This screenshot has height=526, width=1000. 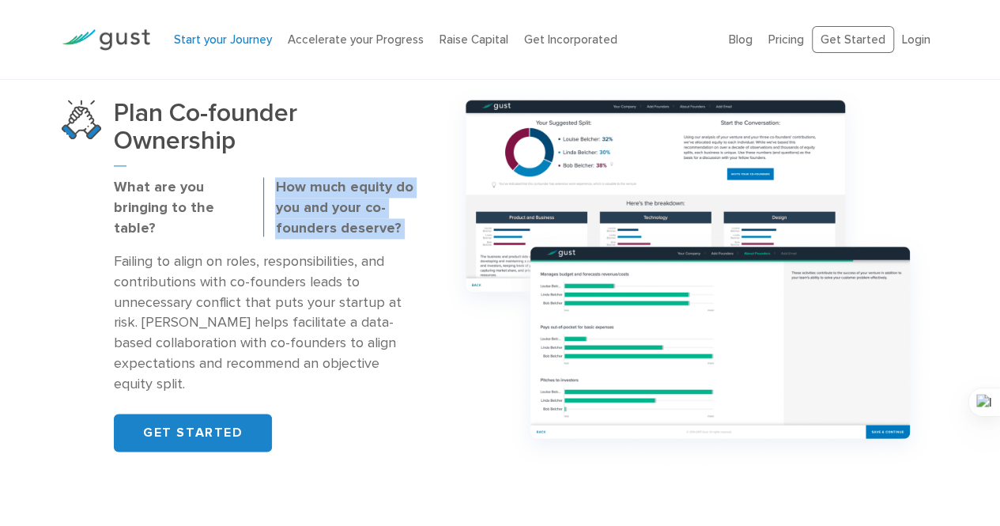 What do you see at coordinates (356, 40) in the screenshot?
I see `a: Accelerate your Progress` at bounding box center [356, 40].